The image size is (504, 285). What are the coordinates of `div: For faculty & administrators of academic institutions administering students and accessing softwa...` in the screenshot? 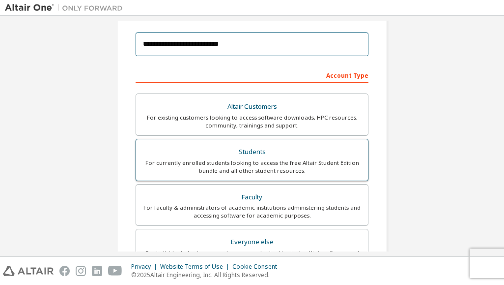 It's located at (252, 211).